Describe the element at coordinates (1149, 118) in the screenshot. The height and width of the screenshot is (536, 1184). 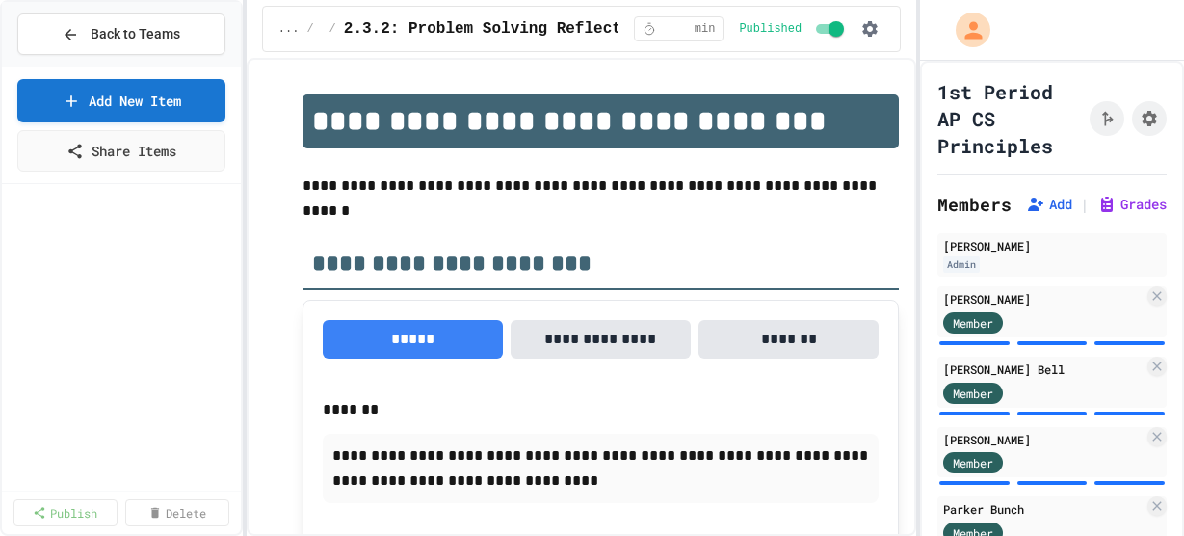
I see `button: Assignment Settings` at that location.